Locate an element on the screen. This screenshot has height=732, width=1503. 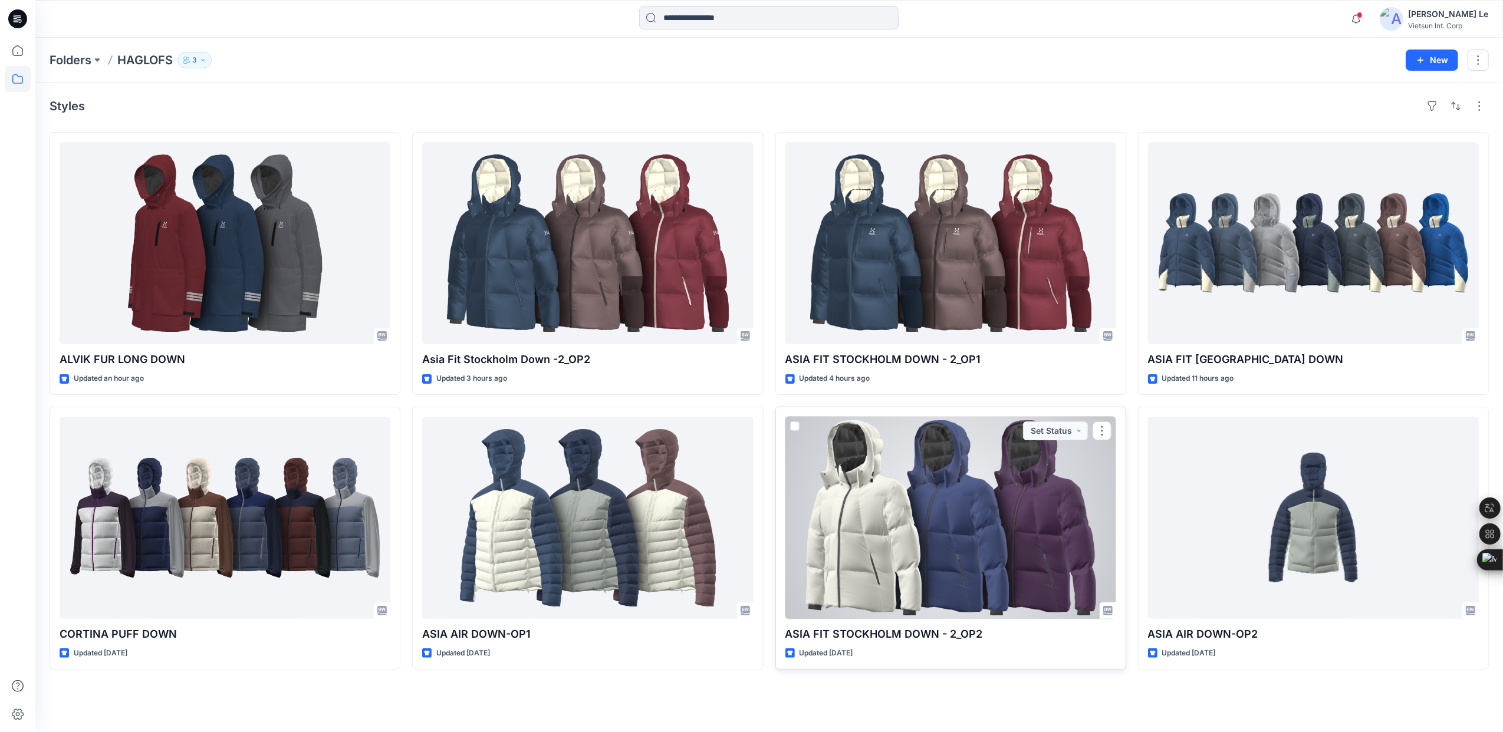
div: Vietsun Int. Corp is located at coordinates (1448, 25).